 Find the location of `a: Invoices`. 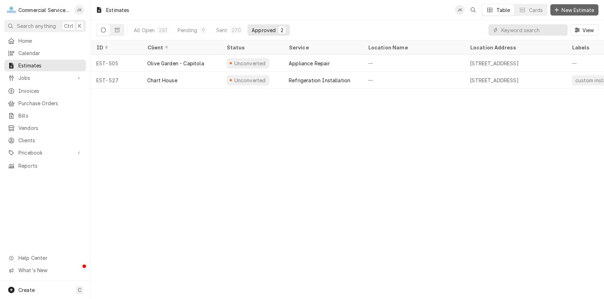

a: Invoices is located at coordinates (45, 91).